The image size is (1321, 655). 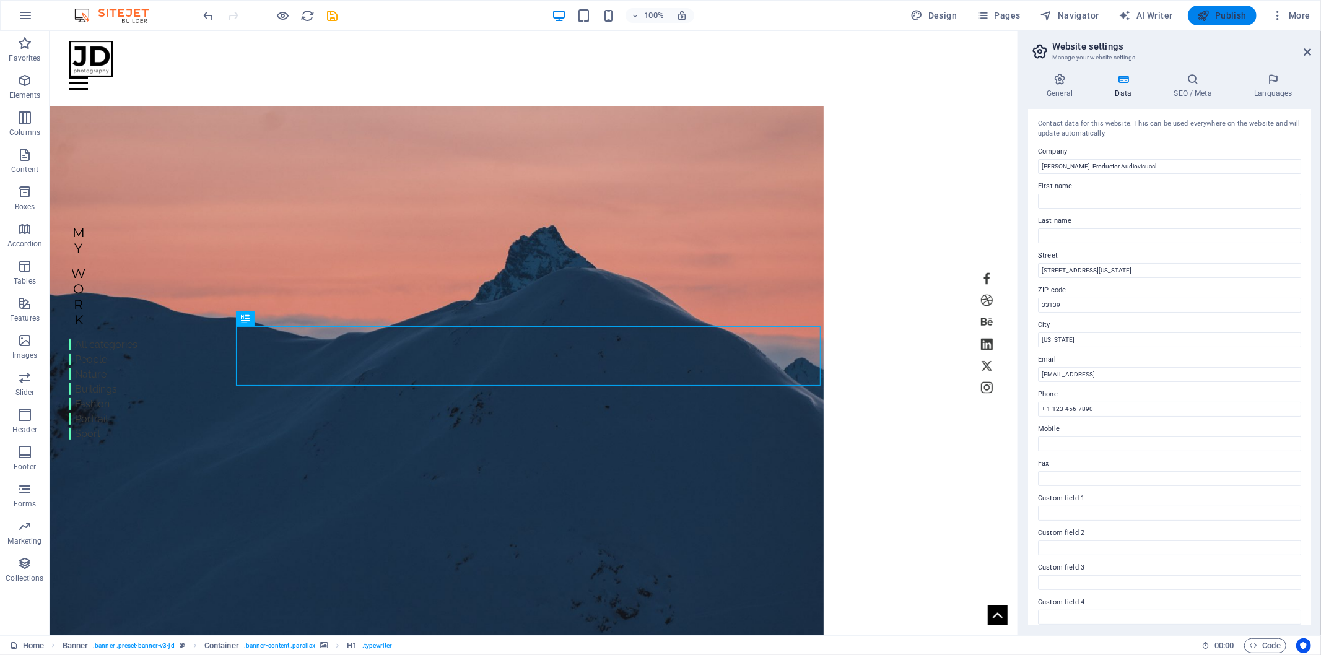 What do you see at coordinates (308, 15) in the screenshot?
I see `button: reload` at bounding box center [308, 15].